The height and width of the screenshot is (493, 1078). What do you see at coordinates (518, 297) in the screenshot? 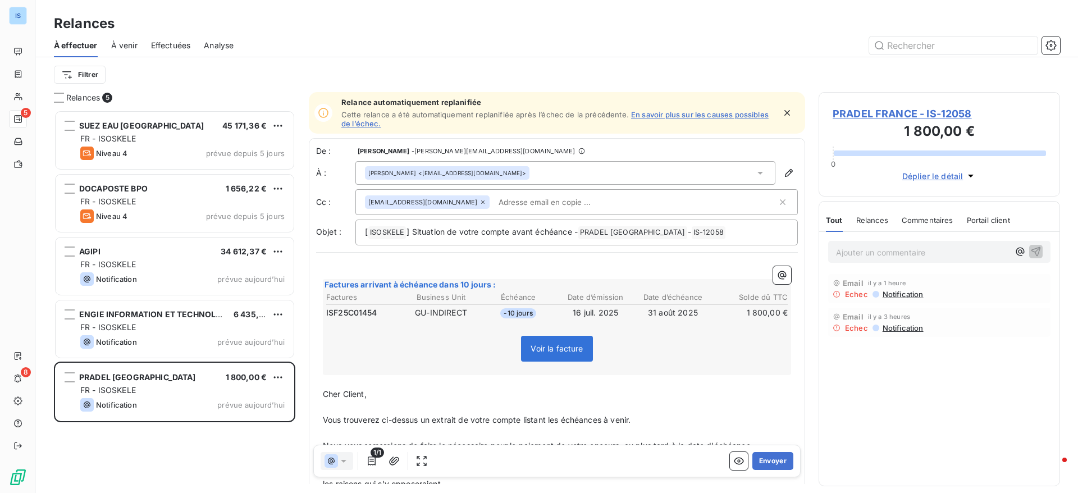
I see `th: Échéance` at bounding box center [518, 297].